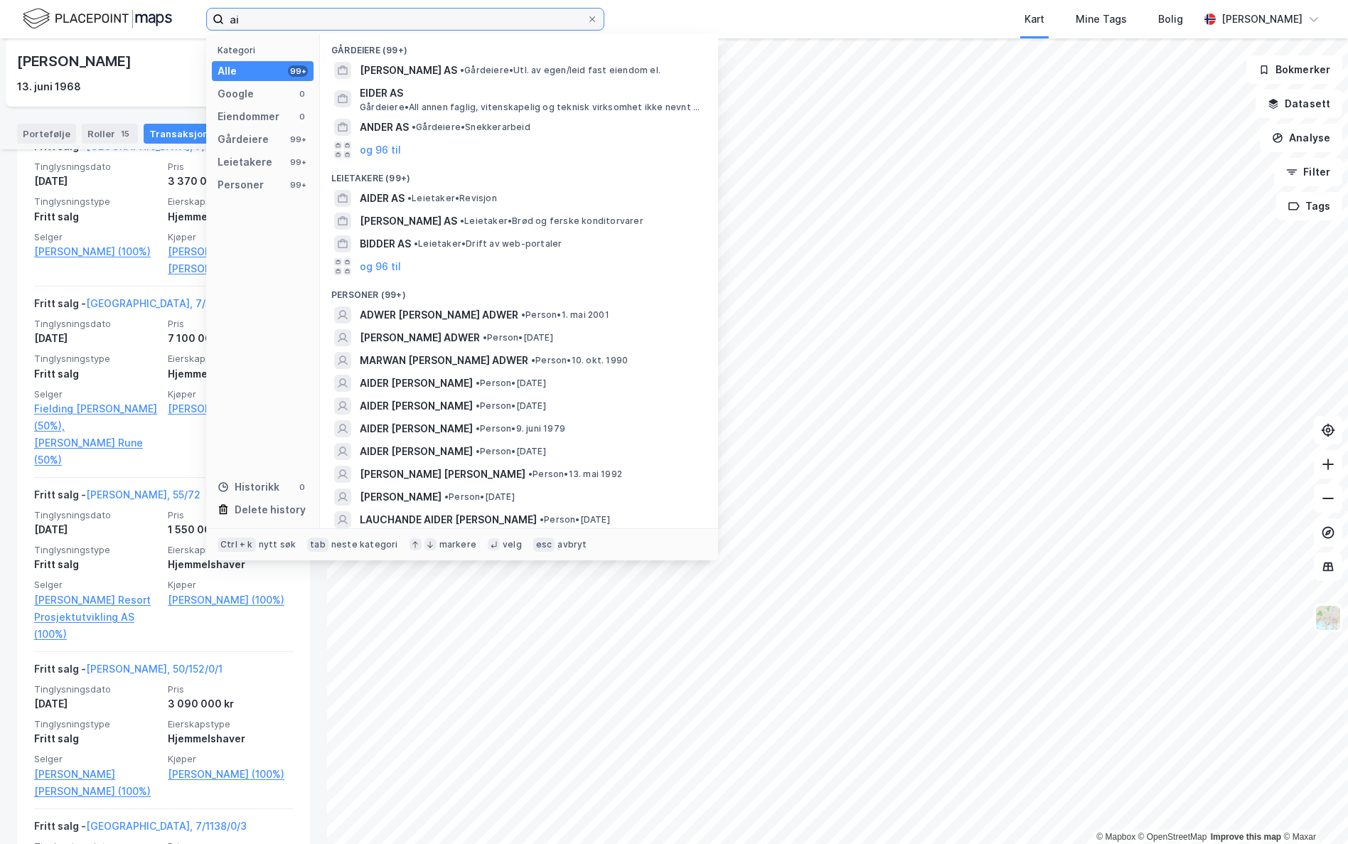 The height and width of the screenshot is (844, 1348). Describe the element at coordinates (1101, 19) in the screenshot. I see `div: Mine Tags` at that location.